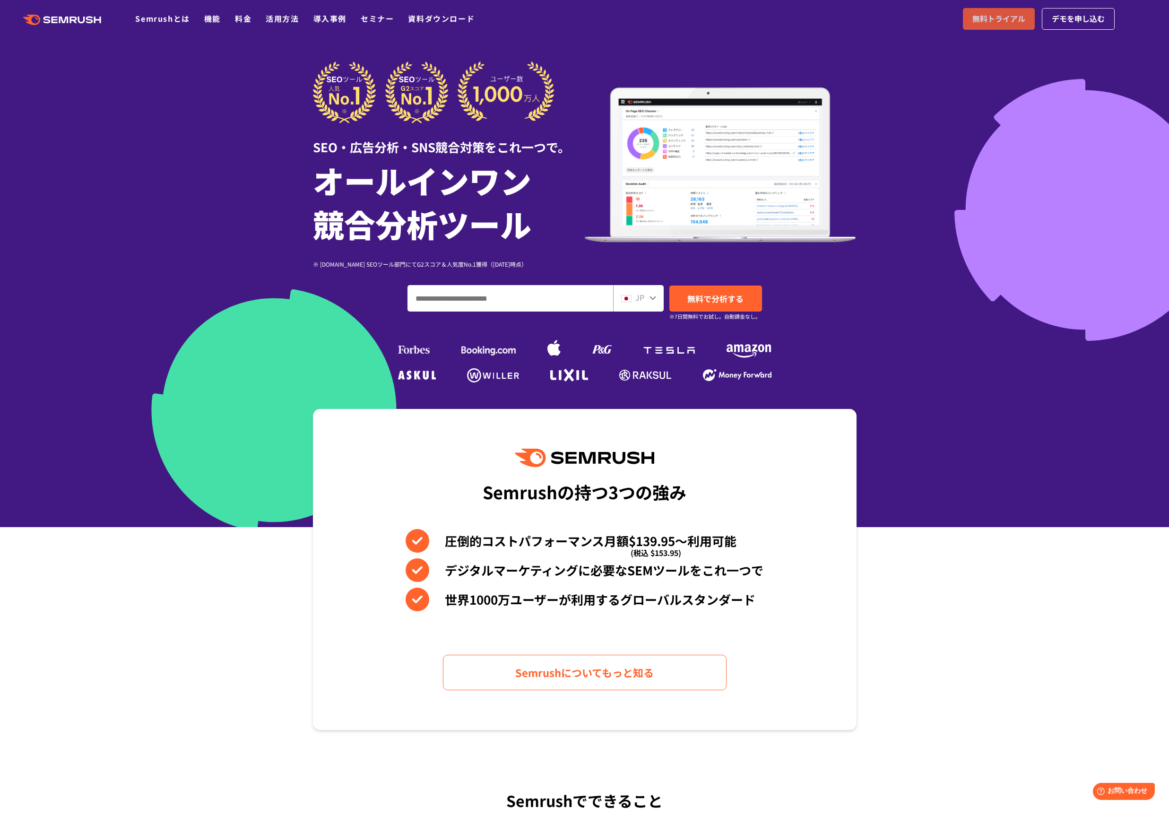 This screenshot has width=1169, height=816. I want to click on div: SEO・広告分析・SNS競合対策をこれ一つで。, so click(448, 139).